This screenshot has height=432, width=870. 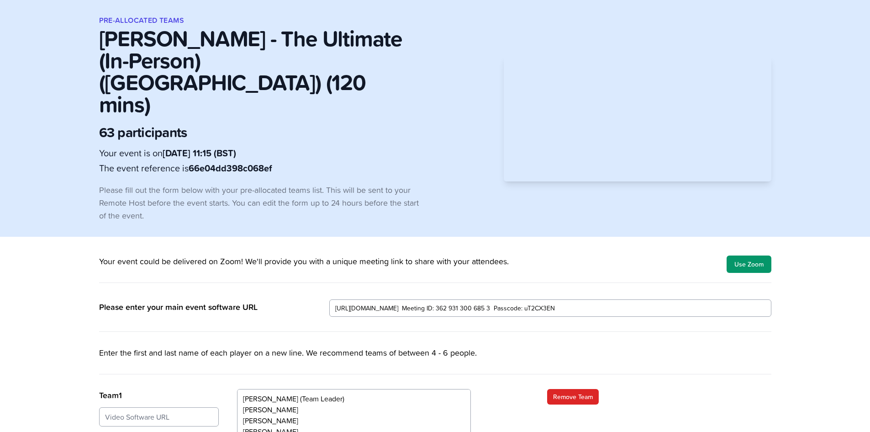 I want to click on p: Please fill out the form below with your pre-allocated teams list. This will be sent to your Remo..., so click(x=259, y=203).